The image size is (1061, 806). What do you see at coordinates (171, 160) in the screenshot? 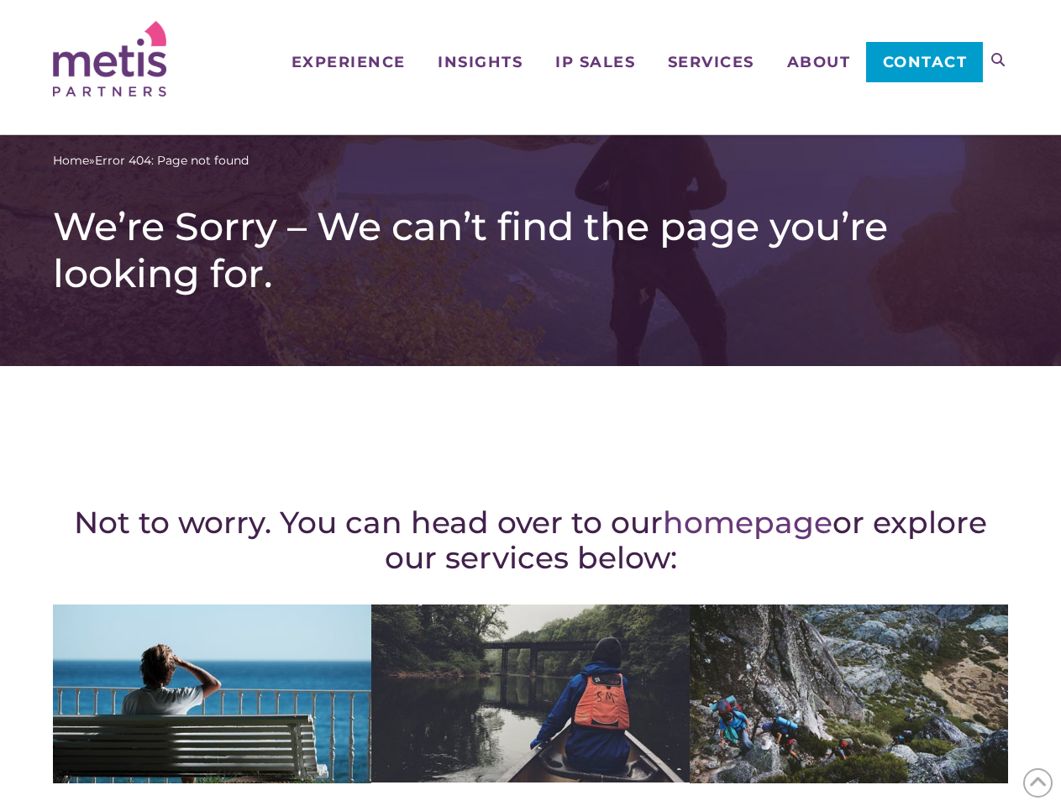
I see `span: Error 404: Page not found` at bounding box center [171, 160].